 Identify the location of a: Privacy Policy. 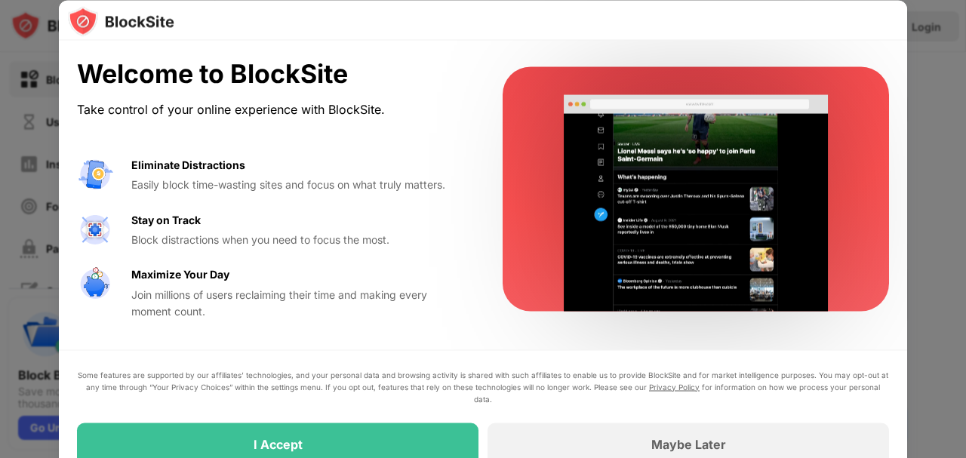
(674, 386).